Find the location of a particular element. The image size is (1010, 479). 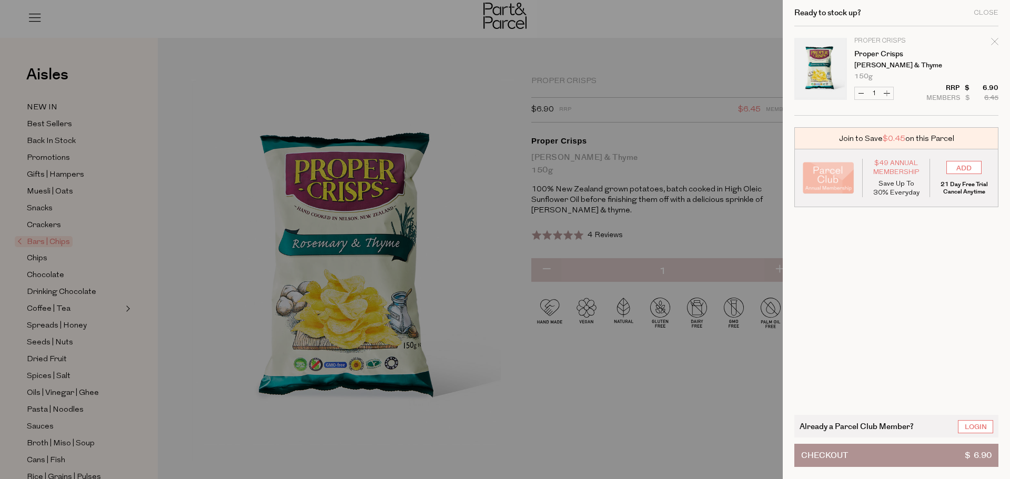

p: 21 Day Free Trial Cancel Anytime is located at coordinates (964, 188).